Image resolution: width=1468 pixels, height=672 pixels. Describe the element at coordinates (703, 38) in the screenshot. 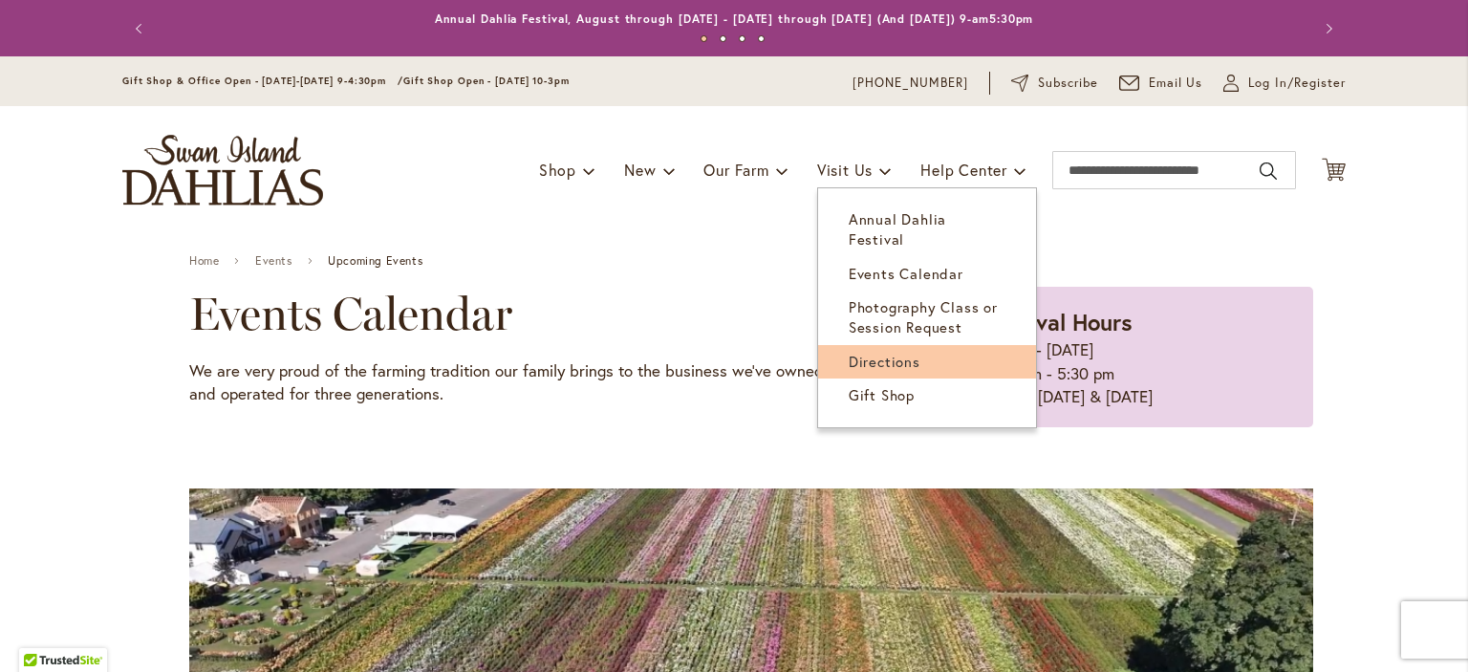

I see `button: 1 of 4` at that location.